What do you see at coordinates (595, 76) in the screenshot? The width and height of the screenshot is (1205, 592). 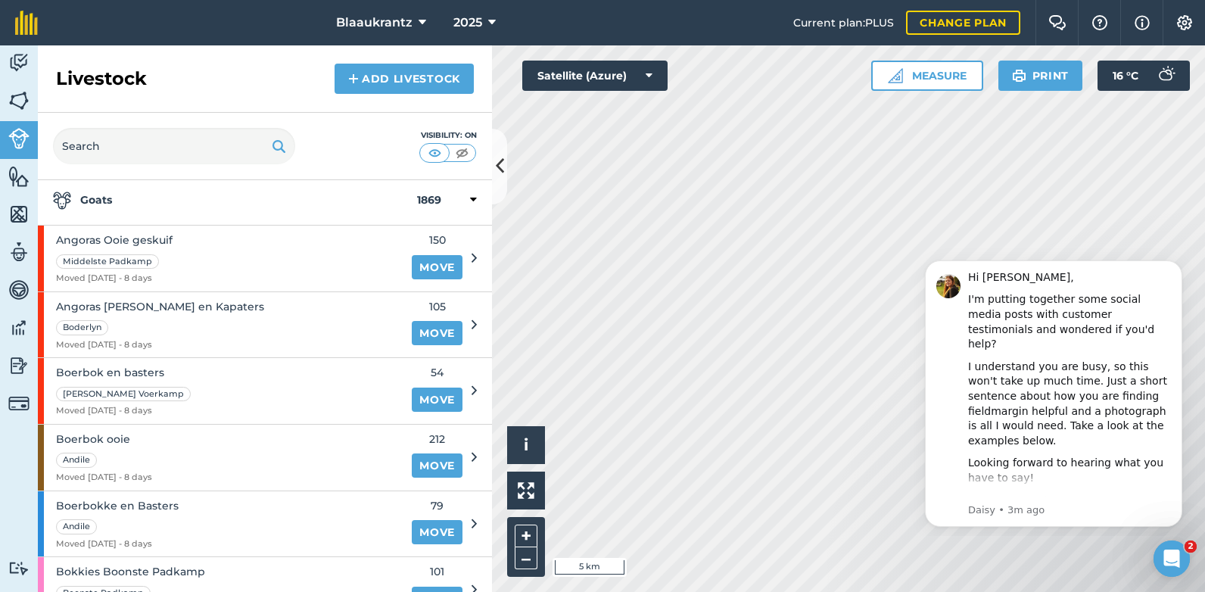 I see `button: Satellite (Azure)` at bounding box center [595, 76].